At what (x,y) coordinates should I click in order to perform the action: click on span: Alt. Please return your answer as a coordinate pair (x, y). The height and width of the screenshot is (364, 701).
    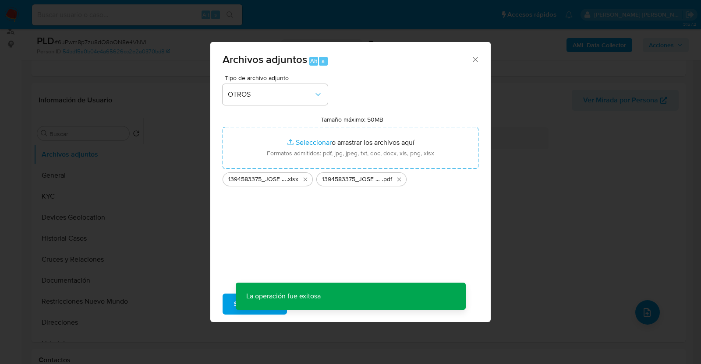
    Looking at the image, I should click on (314, 61).